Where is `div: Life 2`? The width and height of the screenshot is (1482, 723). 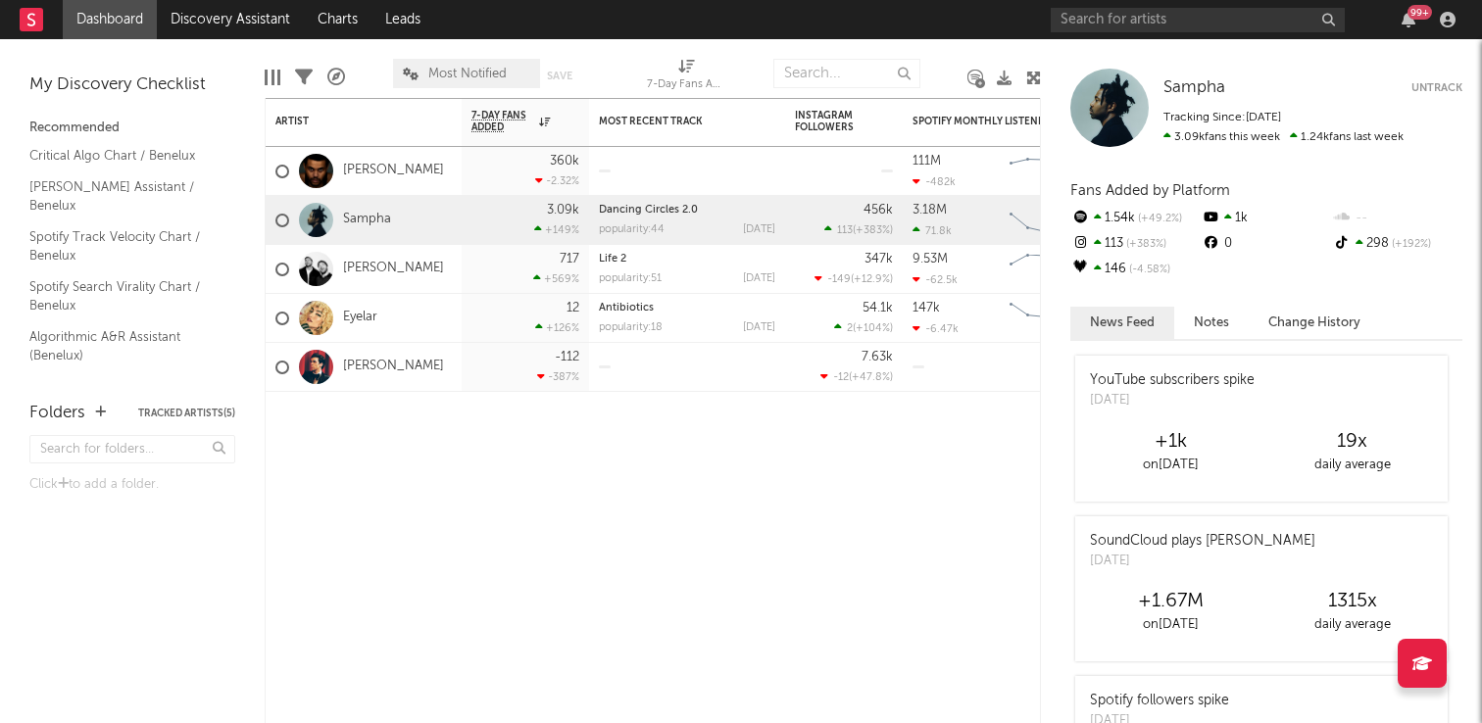 div: Life 2 is located at coordinates (687, 259).